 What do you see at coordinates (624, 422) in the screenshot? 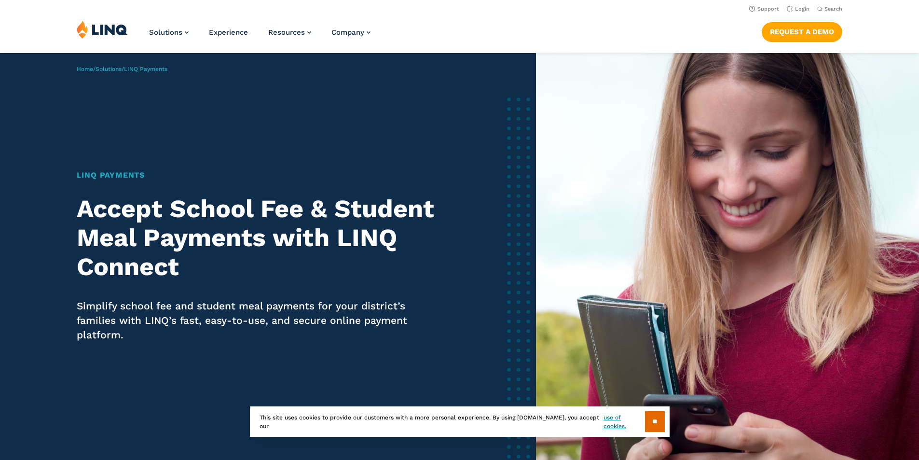
I see `a: use of cookies.` at bounding box center [624, 422].